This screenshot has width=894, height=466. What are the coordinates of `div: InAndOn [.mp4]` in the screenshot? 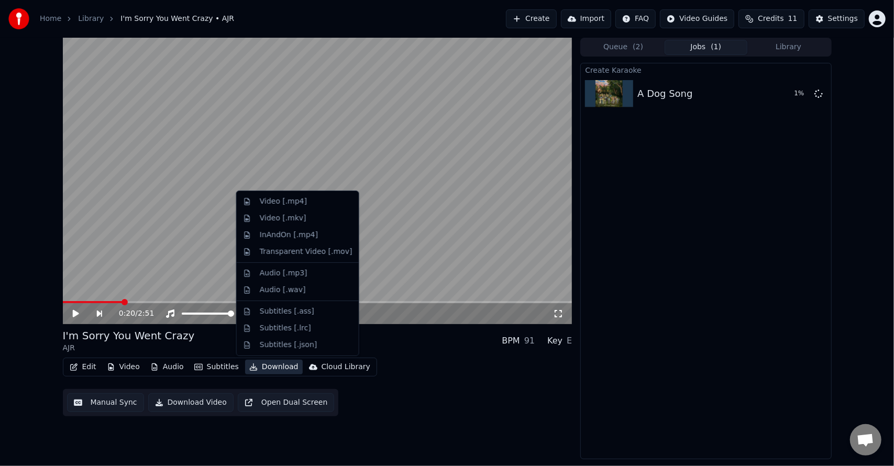 It's located at (289, 235).